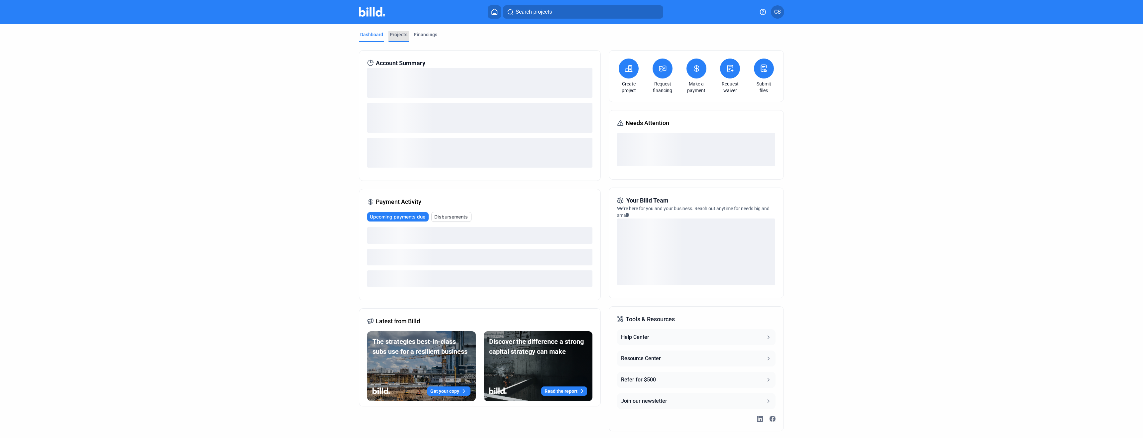 Image resolution: width=1143 pixels, height=438 pixels. What do you see at coordinates (538, 346) in the screenshot?
I see `div: Discover the difference a strong capital strategy can make` at bounding box center [538, 346].